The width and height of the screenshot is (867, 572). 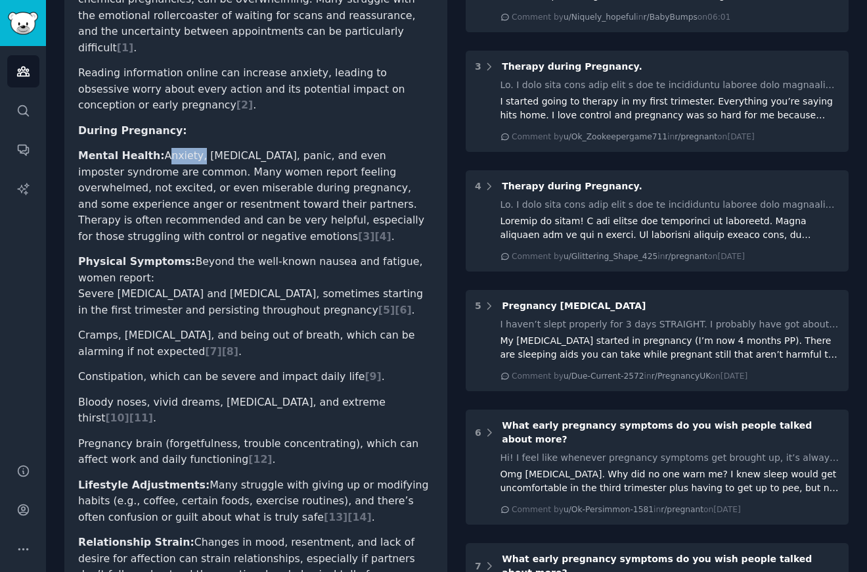 I want to click on span: [ 3 ], so click(x=366, y=236).